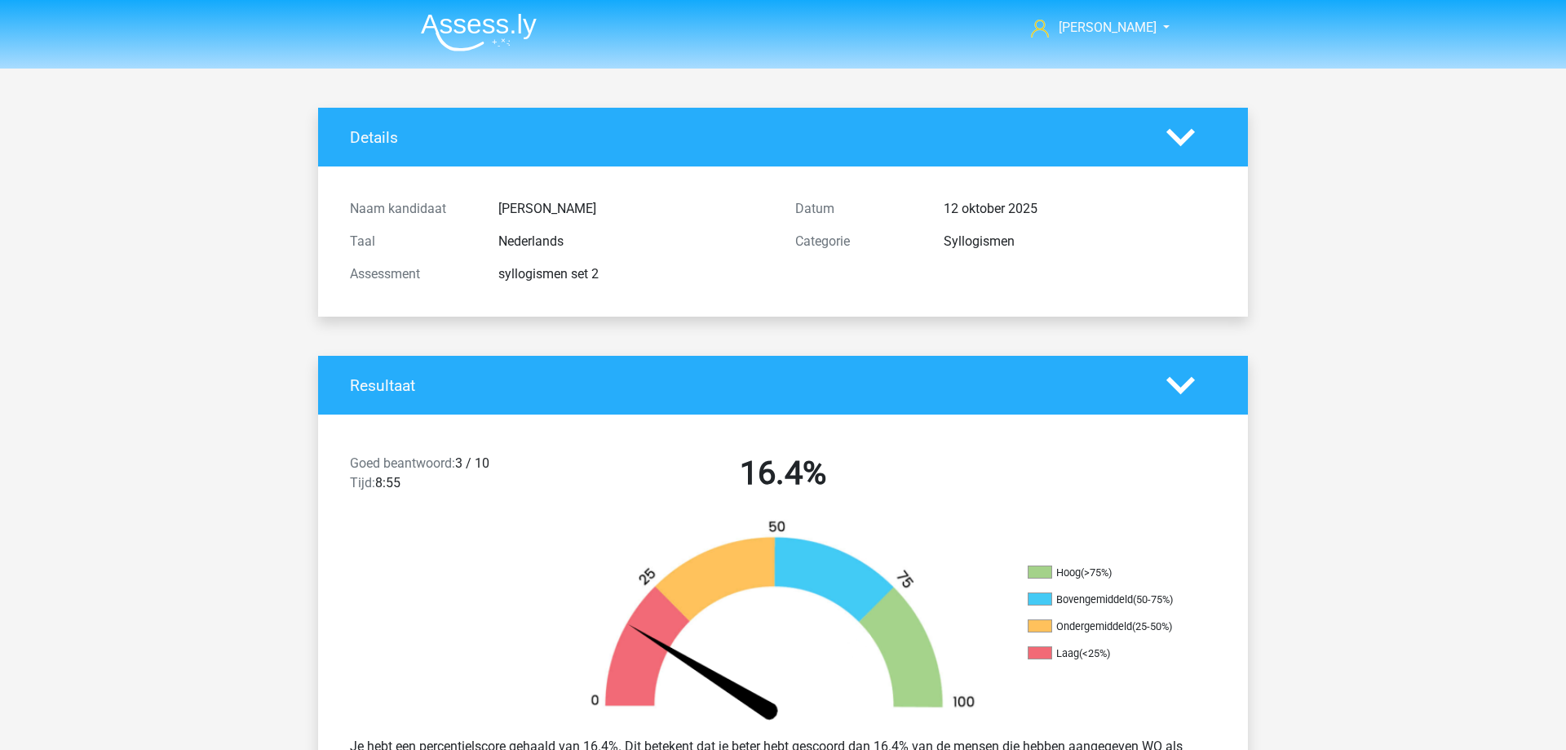  Describe the element at coordinates (1110, 627) in the screenshot. I see `li: Ondergemiddeld` at that location.